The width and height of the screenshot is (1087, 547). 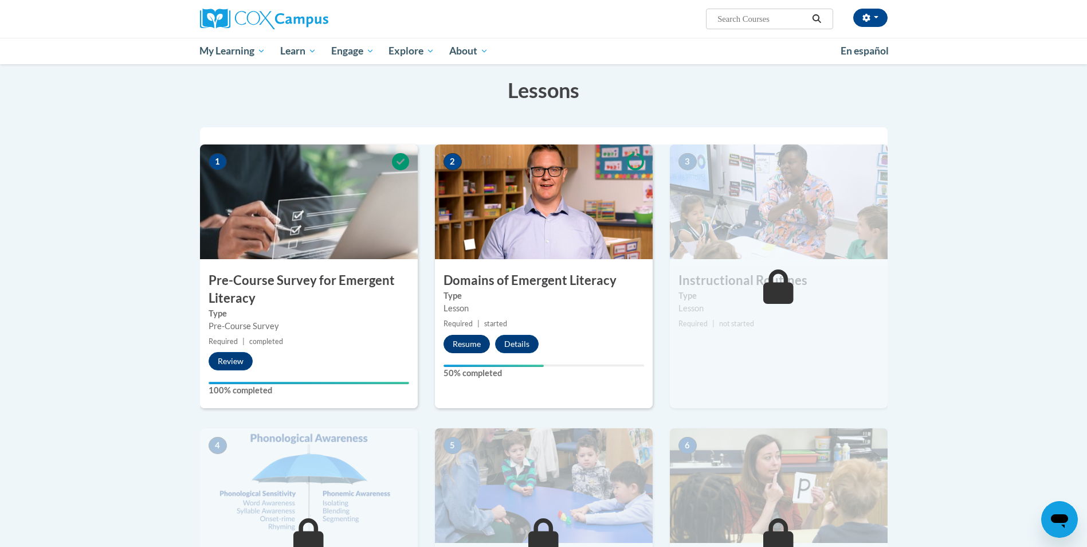 I want to click on span: started, so click(x=496, y=323).